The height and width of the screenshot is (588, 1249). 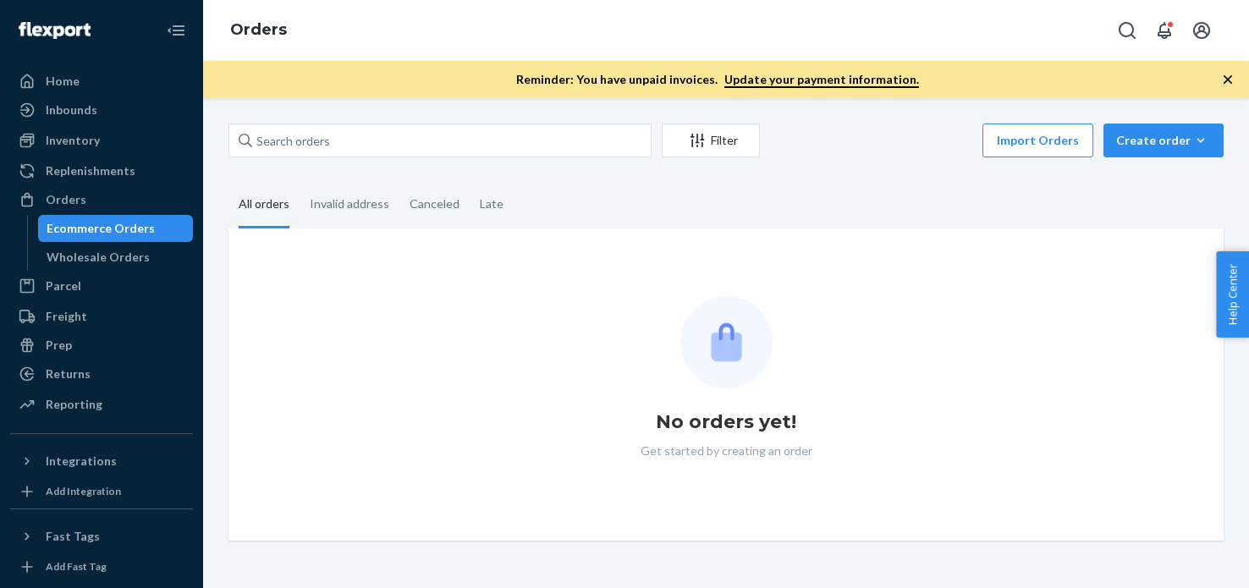 What do you see at coordinates (101, 228) in the screenshot?
I see `div: Ecommerce Orders` at bounding box center [101, 228].